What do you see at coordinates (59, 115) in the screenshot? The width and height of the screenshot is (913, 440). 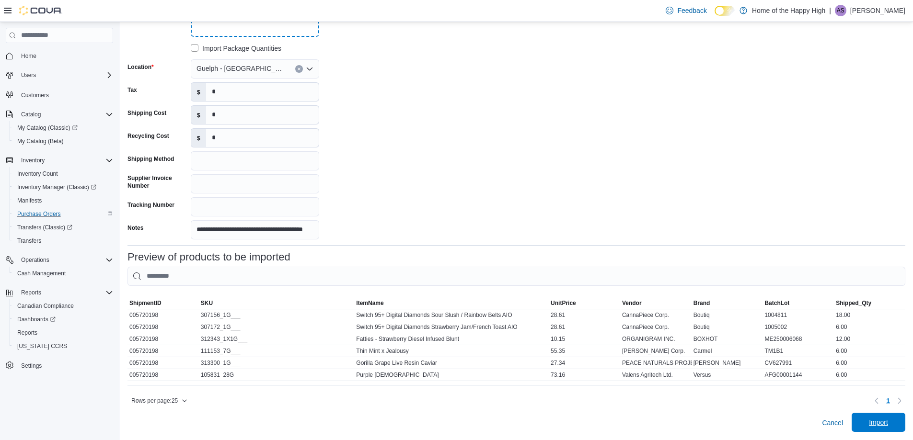 I see `button: Catalog` at bounding box center [59, 115].